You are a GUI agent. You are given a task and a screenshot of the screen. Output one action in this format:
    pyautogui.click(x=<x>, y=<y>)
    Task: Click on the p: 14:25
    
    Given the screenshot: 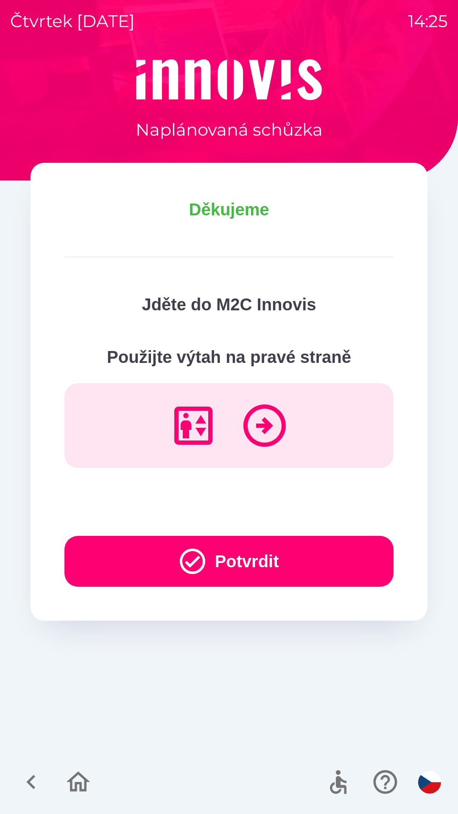 What is the action you would take?
    pyautogui.click(x=428, y=21)
    